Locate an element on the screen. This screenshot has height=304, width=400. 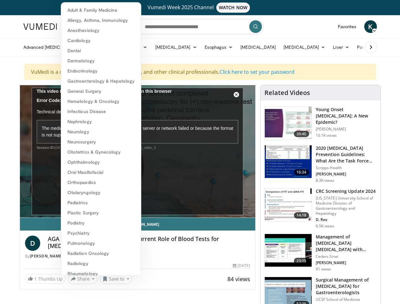
a: Dental is located at coordinates (101, 51).